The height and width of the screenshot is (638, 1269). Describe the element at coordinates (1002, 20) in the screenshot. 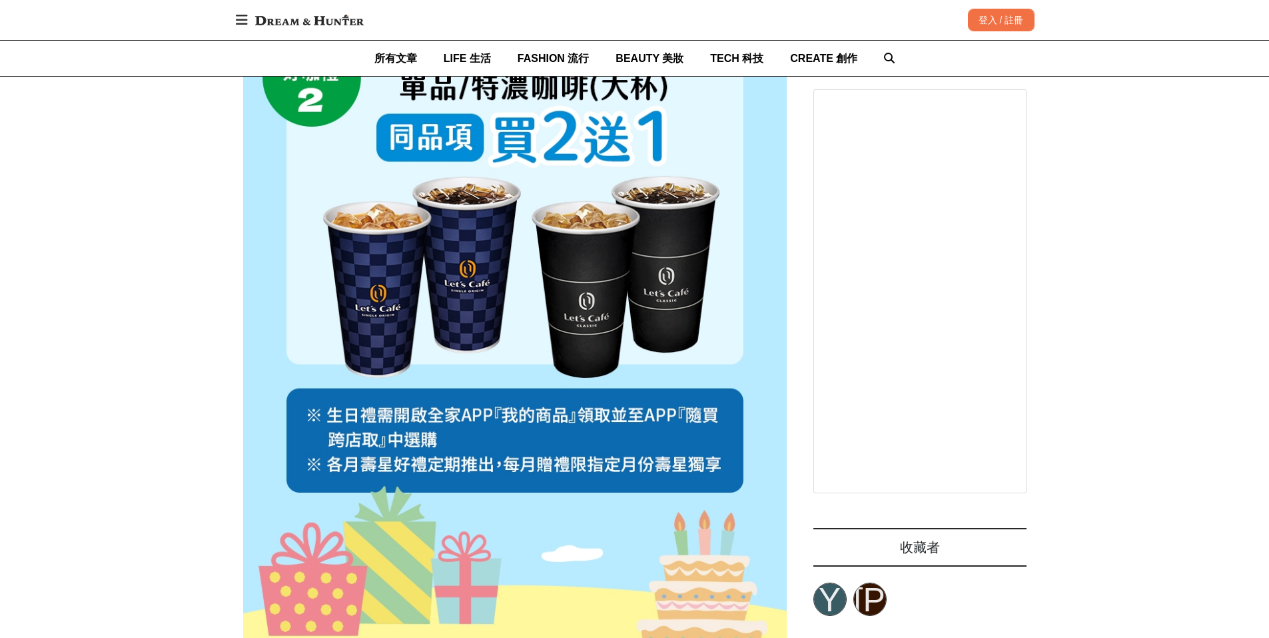

I see `div: 登入 / 註冊` at that location.